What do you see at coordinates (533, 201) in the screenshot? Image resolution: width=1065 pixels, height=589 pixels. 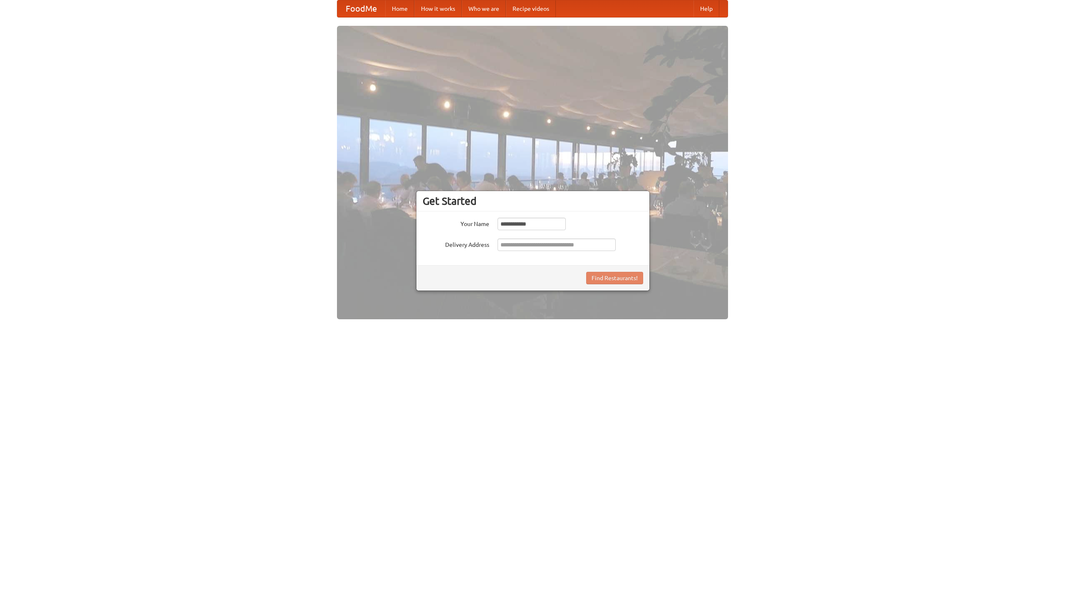 I see `h3: Get Started` at bounding box center [533, 201].